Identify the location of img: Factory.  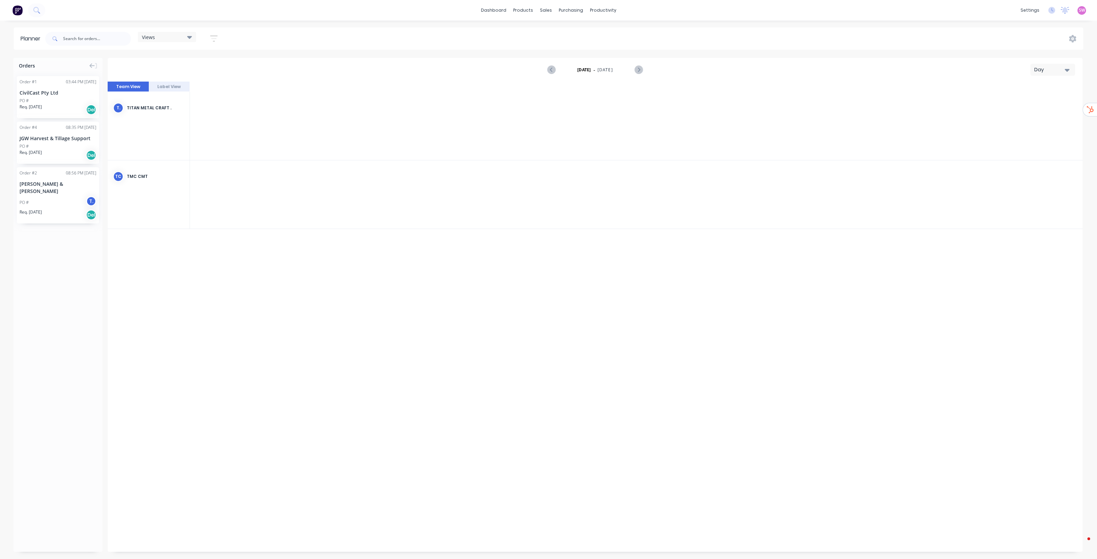
(17, 10).